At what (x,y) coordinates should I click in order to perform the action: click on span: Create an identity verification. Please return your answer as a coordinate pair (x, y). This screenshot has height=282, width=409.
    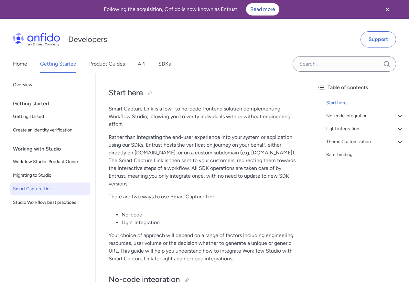
    Looking at the image, I should click on (50, 130).